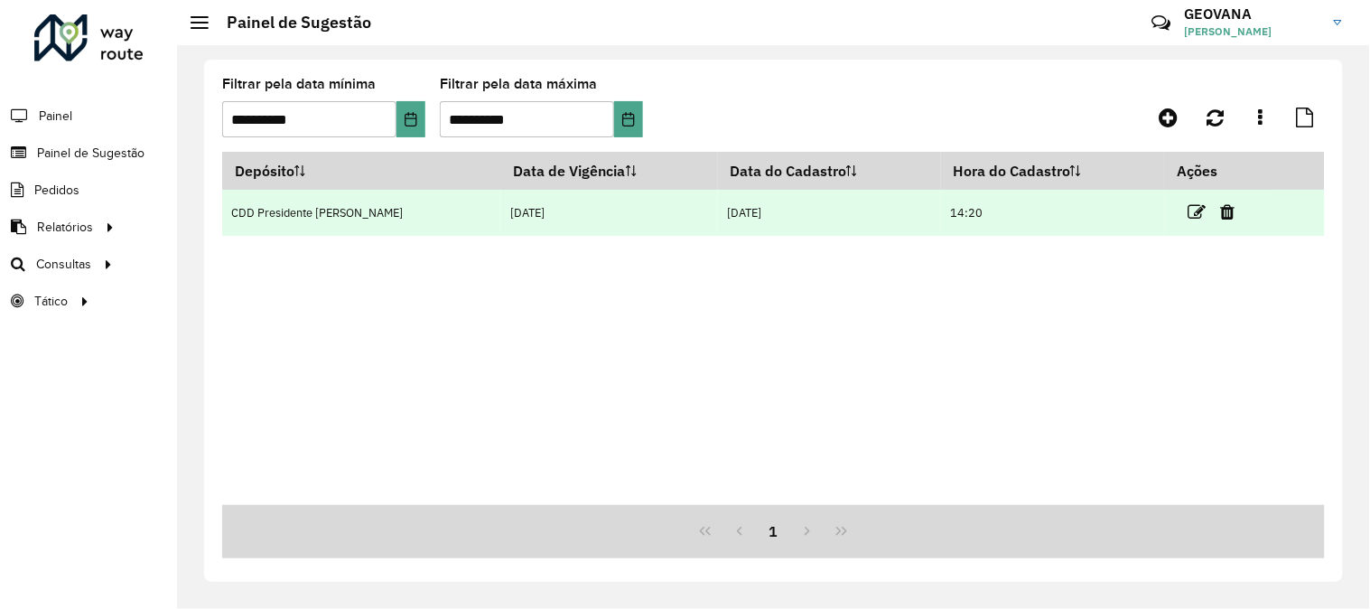 Image resolution: width=1370 pixels, height=609 pixels. Describe the element at coordinates (361, 171) in the screenshot. I see `th: Depósito` at that location.